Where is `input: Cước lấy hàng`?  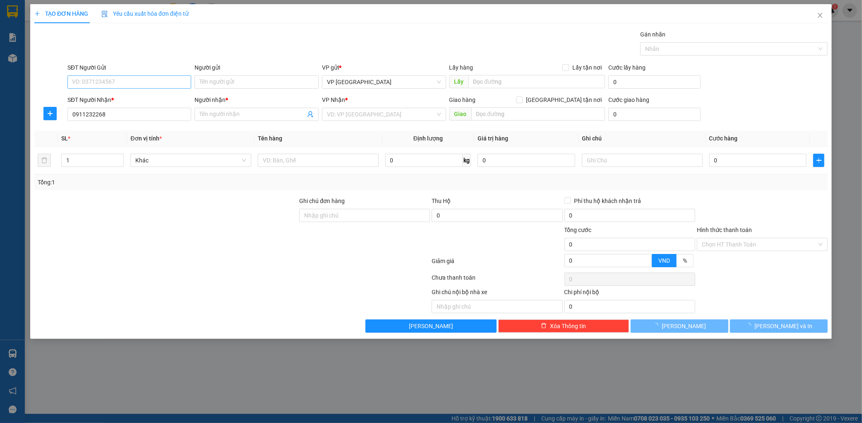 input: Cước lấy hàng is located at coordinates (655, 82).